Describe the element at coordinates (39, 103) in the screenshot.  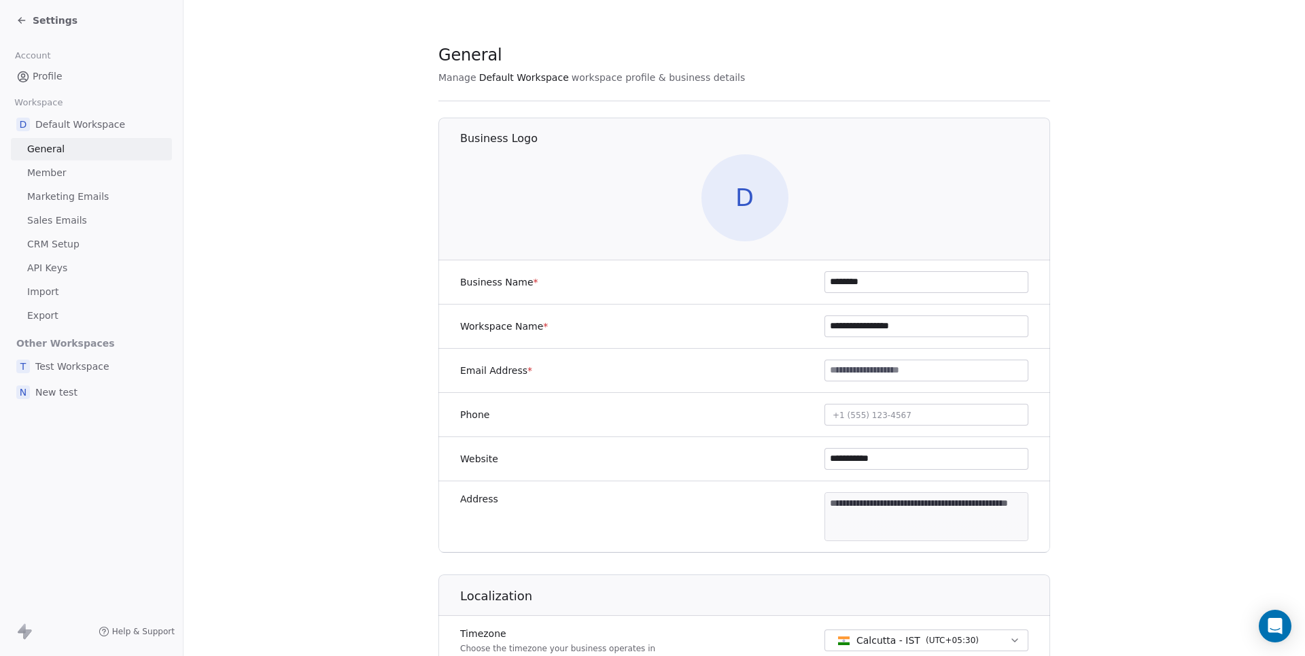
I see `span: Workspace` at that location.